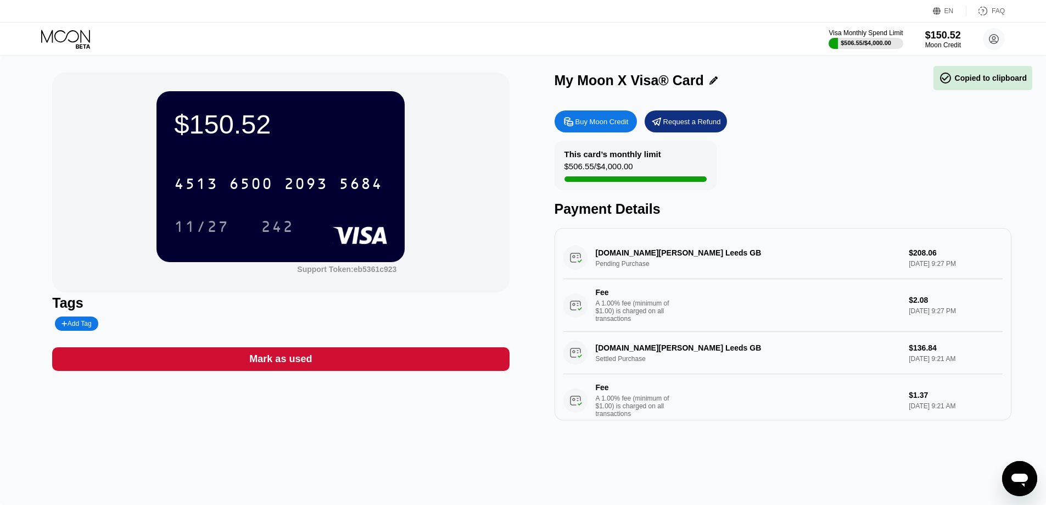 The image size is (1046, 505). What do you see at coordinates (629, 80) in the screenshot?
I see `div: My Moon X Visa® Card` at bounding box center [629, 80].